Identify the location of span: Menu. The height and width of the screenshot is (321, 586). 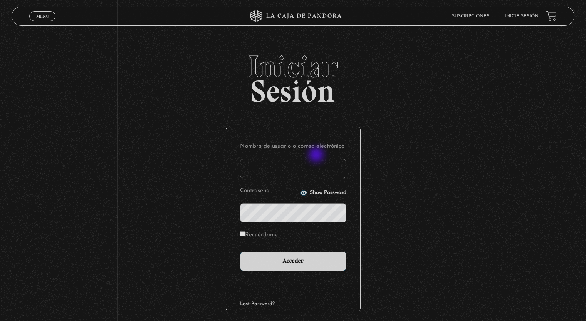
(42, 16).